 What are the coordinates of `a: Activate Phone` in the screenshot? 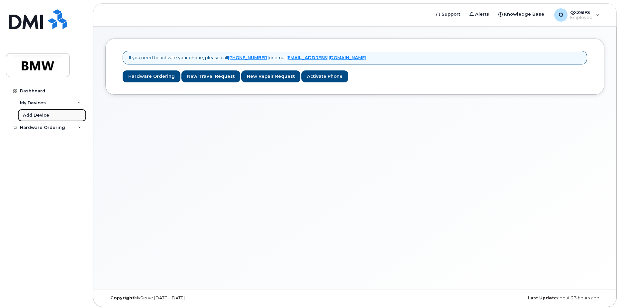 It's located at (324, 76).